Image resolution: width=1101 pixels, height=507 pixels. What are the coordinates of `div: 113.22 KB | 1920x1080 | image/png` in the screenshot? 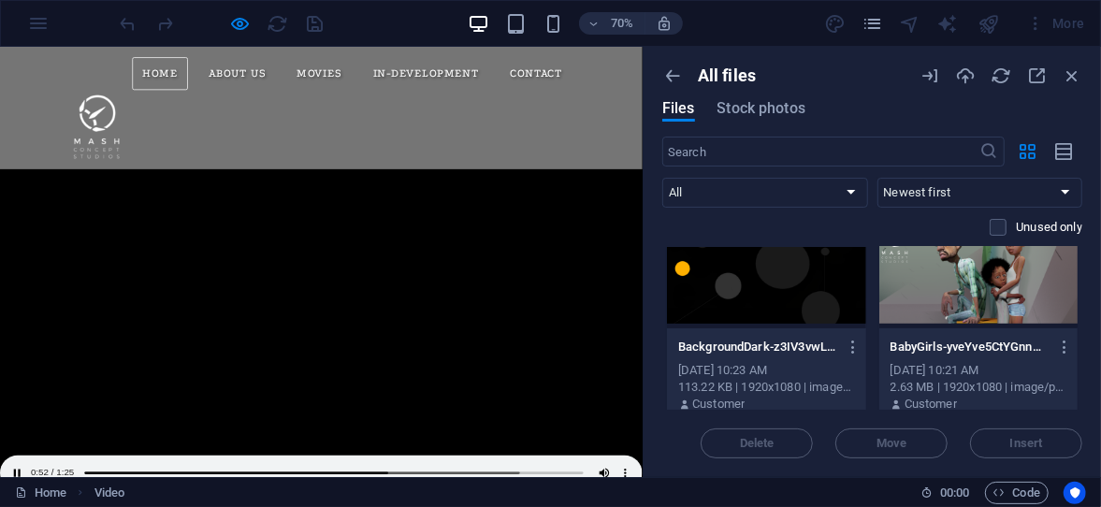 It's located at (766, 387).